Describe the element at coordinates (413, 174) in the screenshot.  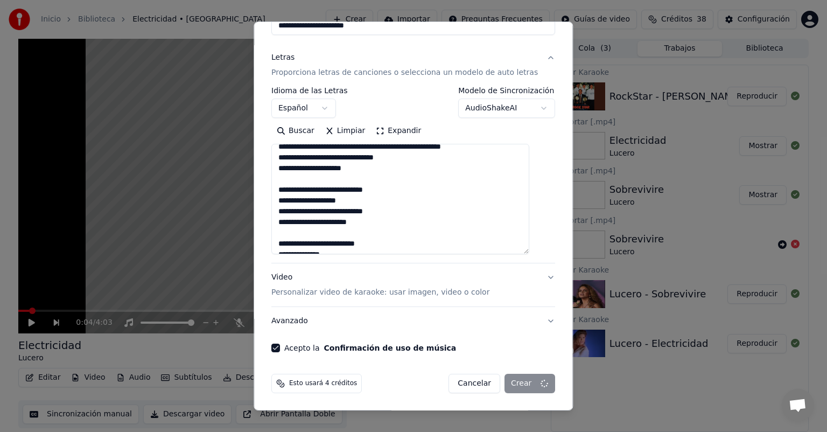
I see `div: LetrasProporciona letras de canciones o selecciona un modelo de auto letras` at that location.